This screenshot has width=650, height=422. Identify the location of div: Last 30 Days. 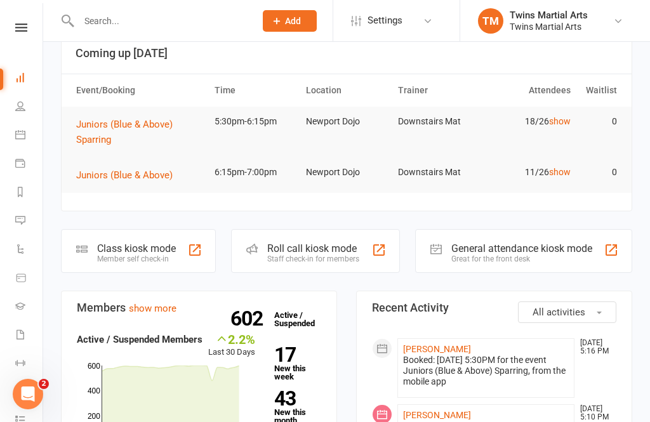
(232, 345).